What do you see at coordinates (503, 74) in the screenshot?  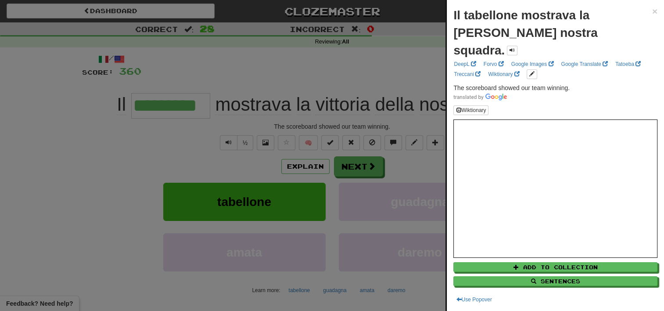 I see `a: Wiktionary` at bounding box center [503, 74].